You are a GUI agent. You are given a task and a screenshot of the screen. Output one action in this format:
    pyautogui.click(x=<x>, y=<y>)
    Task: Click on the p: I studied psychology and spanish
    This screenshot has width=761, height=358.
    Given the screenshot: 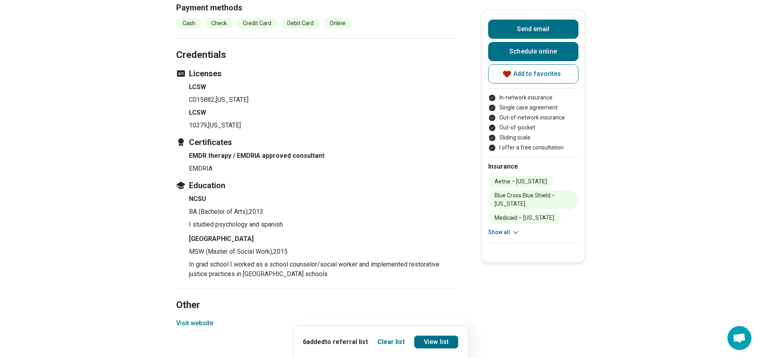 What is the action you would take?
    pyautogui.click(x=322, y=224)
    